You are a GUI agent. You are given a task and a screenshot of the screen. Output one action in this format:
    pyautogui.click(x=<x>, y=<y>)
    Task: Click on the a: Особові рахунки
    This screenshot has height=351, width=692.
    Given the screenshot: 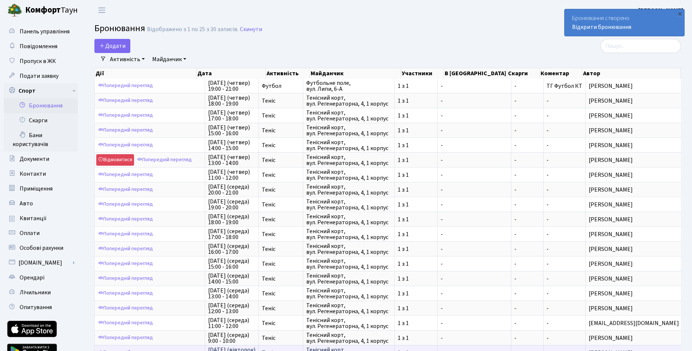 What is the action you would take?
    pyautogui.click(x=41, y=248)
    